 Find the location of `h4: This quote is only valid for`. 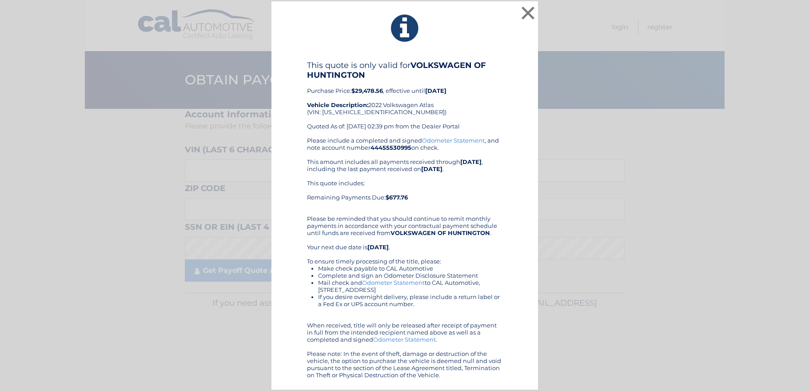

h4: This quote is only valid for is located at coordinates (405, 70).